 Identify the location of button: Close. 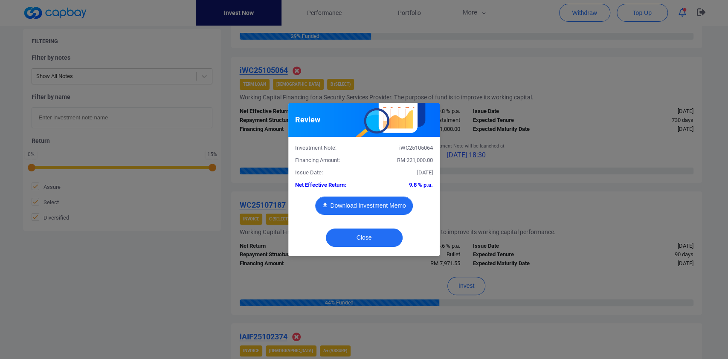
(364, 237).